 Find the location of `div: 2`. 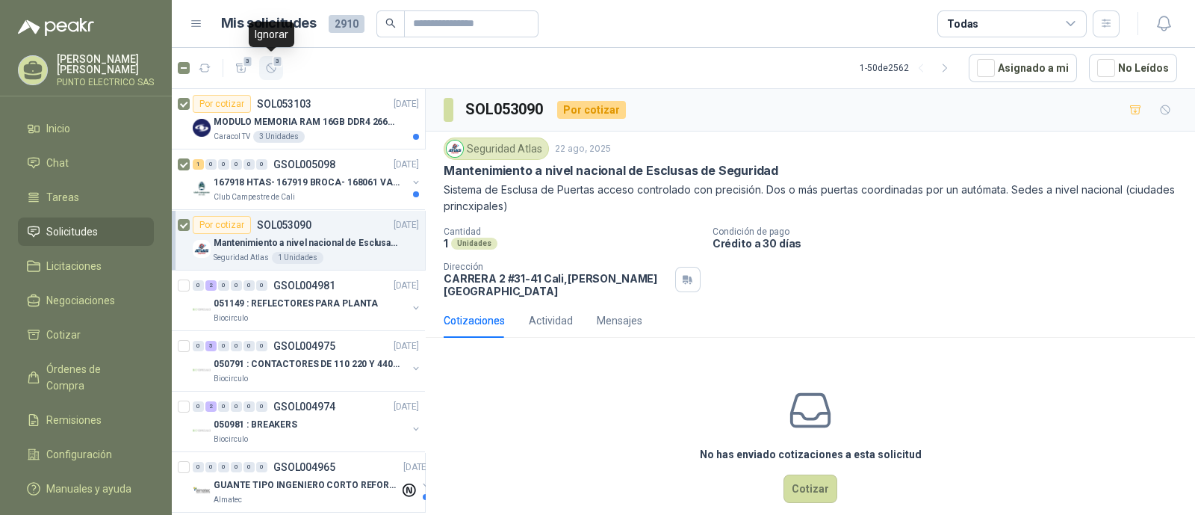

div: 2 is located at coordinates (211, 406).